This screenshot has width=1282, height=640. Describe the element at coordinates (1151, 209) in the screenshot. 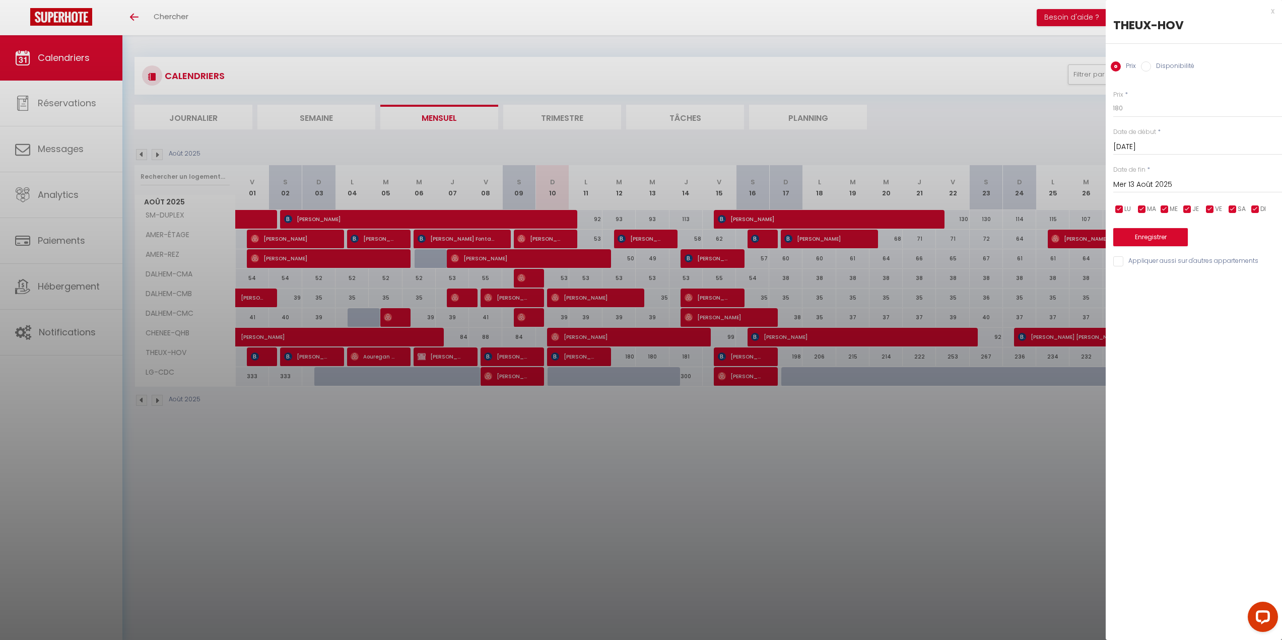

I see `span: MA` at that location.